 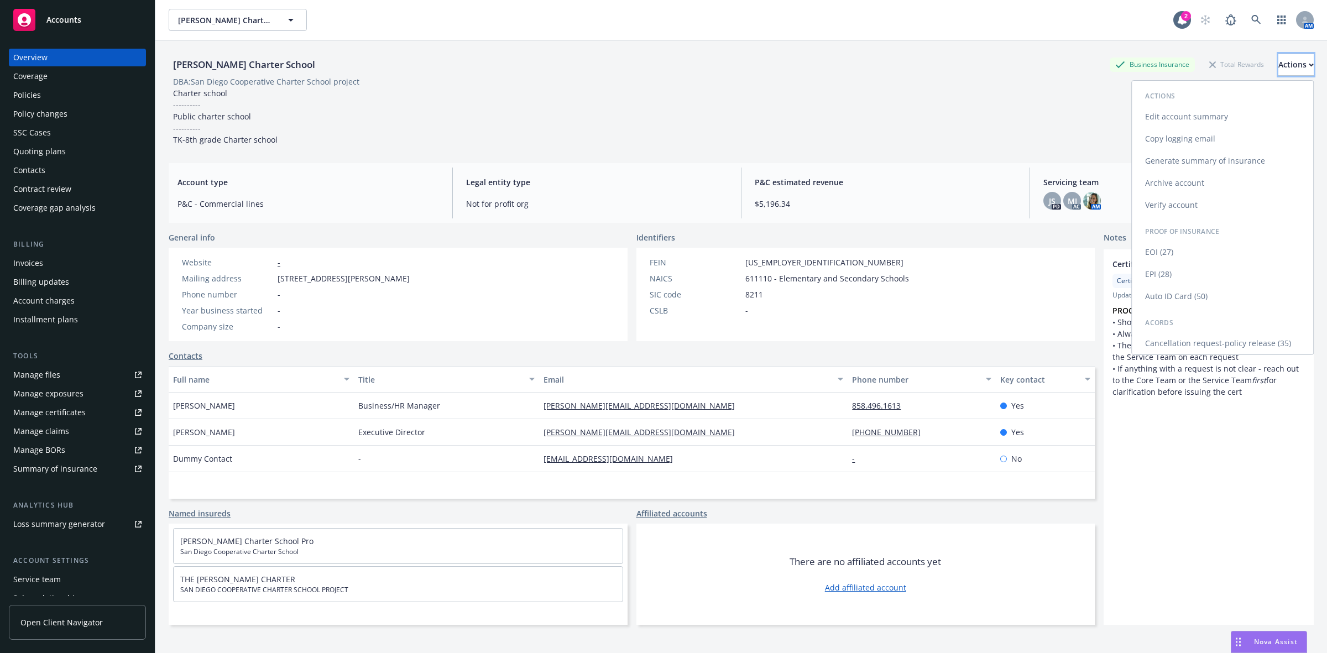 What do you see at coordinates (32, 133) in the screenshot?
I see `div: SSC Cases` at bounding box center [32, 133].